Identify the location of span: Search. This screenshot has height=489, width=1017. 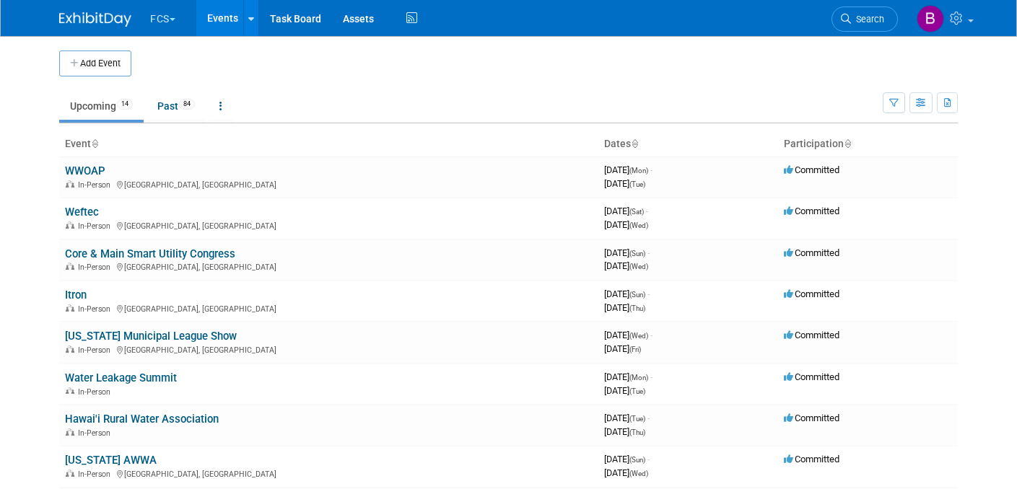
(867, 19).